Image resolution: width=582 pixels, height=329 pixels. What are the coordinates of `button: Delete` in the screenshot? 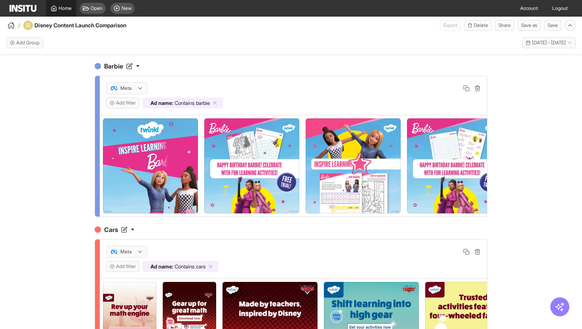 It's located at (478, 25).